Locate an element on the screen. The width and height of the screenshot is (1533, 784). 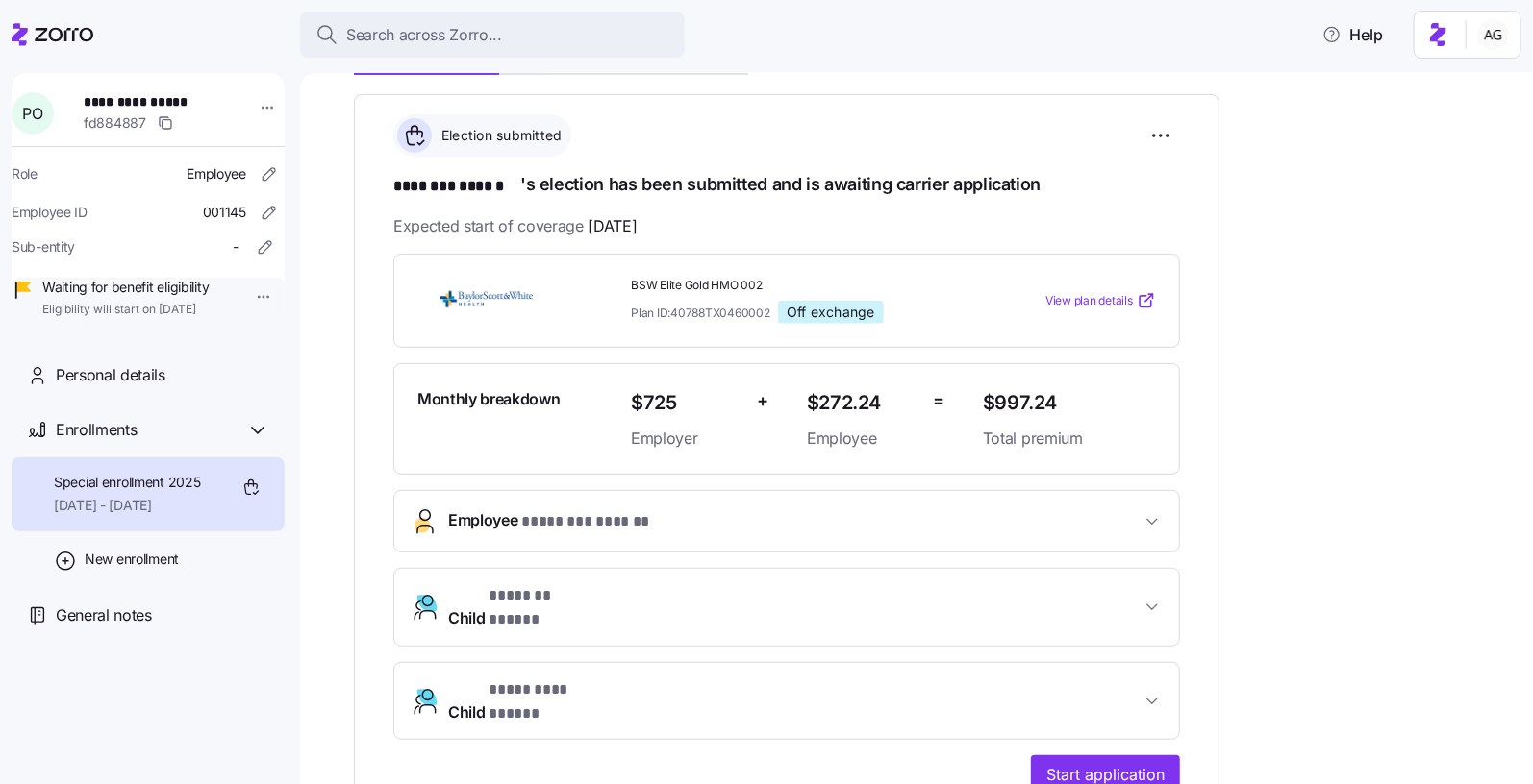
span: Enrollments is located at coordinates (96, 429).